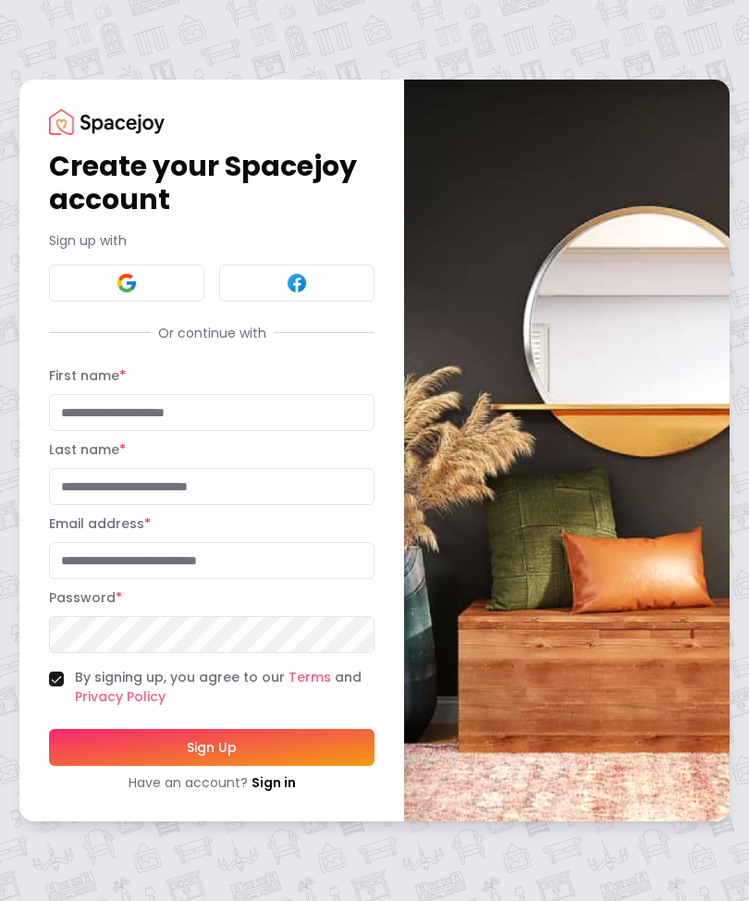 This screenshot has height=901, width=749. What do you see at coordinates (87, 450) in the screenshot?
I see `label: Last name` at bounding box center [87, 450].